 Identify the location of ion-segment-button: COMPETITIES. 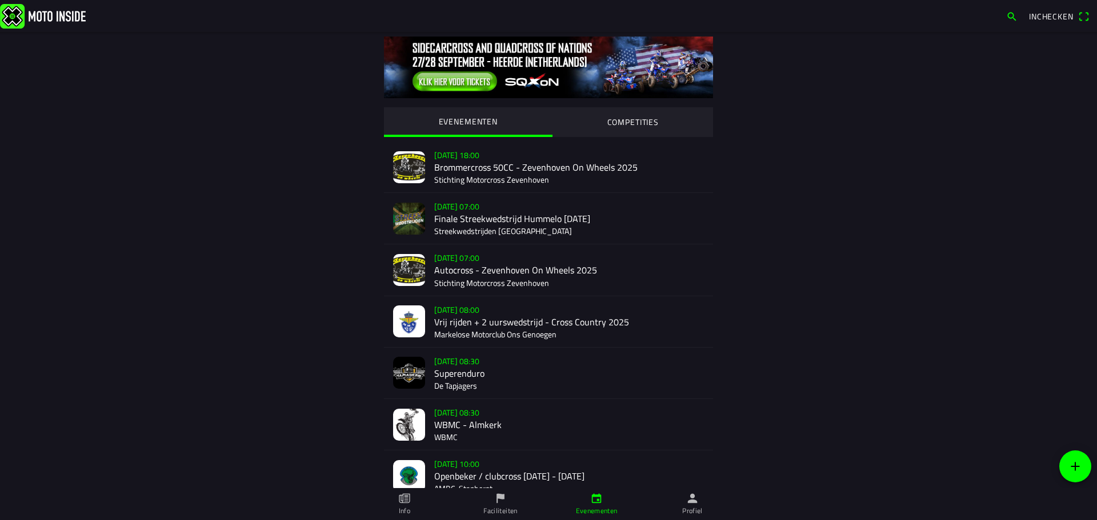
(633, 122).